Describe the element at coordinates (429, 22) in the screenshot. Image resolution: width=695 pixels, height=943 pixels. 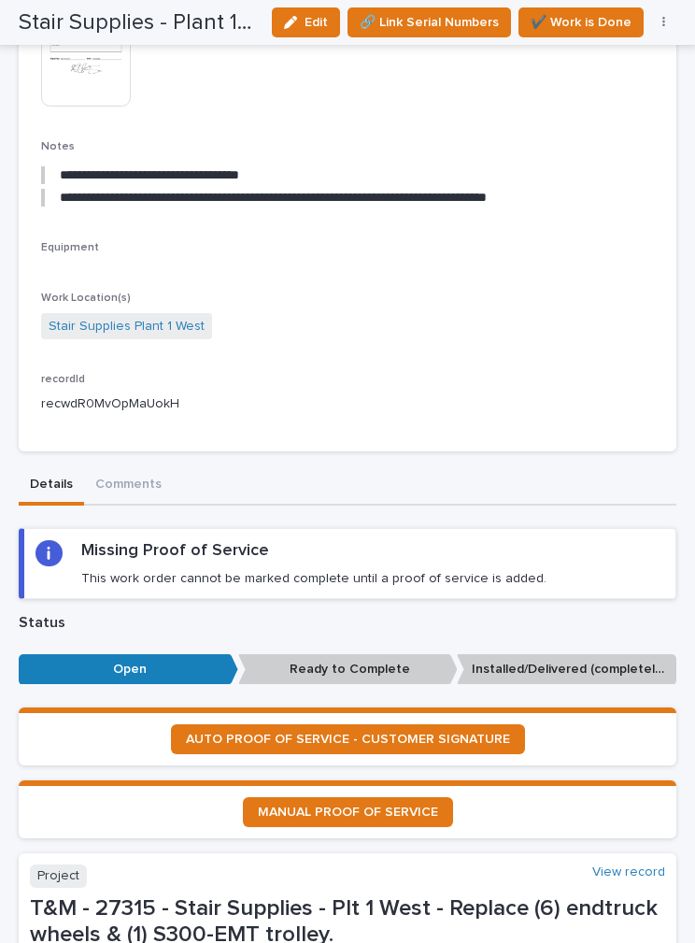
I see `span: 🔗 Link Serial Numbers` at that location.